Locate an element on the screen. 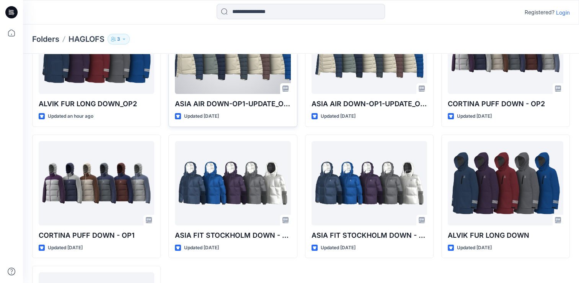  p: ASIA AIR DOWN-OP1-UPDATE_OP2 is located at coordinates (233, 104).